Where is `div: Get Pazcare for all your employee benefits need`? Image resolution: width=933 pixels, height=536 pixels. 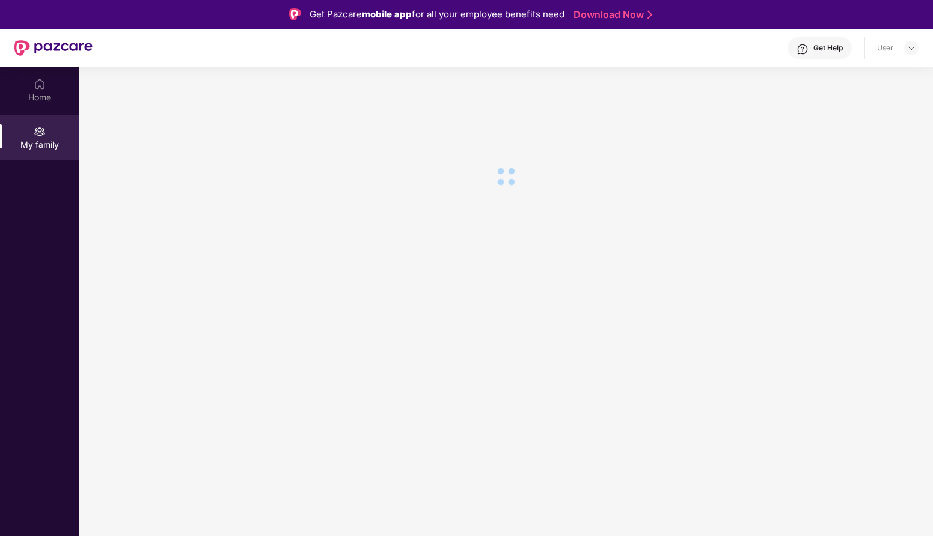
div: Get Pazcare for all your employee benefits need is located at coordinates (437, 14).